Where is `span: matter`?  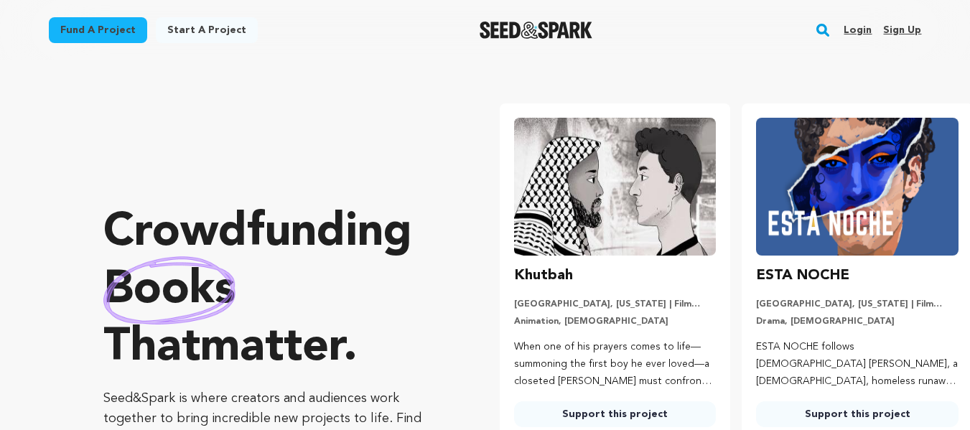 span: matter is located at coordinates (271, 348).